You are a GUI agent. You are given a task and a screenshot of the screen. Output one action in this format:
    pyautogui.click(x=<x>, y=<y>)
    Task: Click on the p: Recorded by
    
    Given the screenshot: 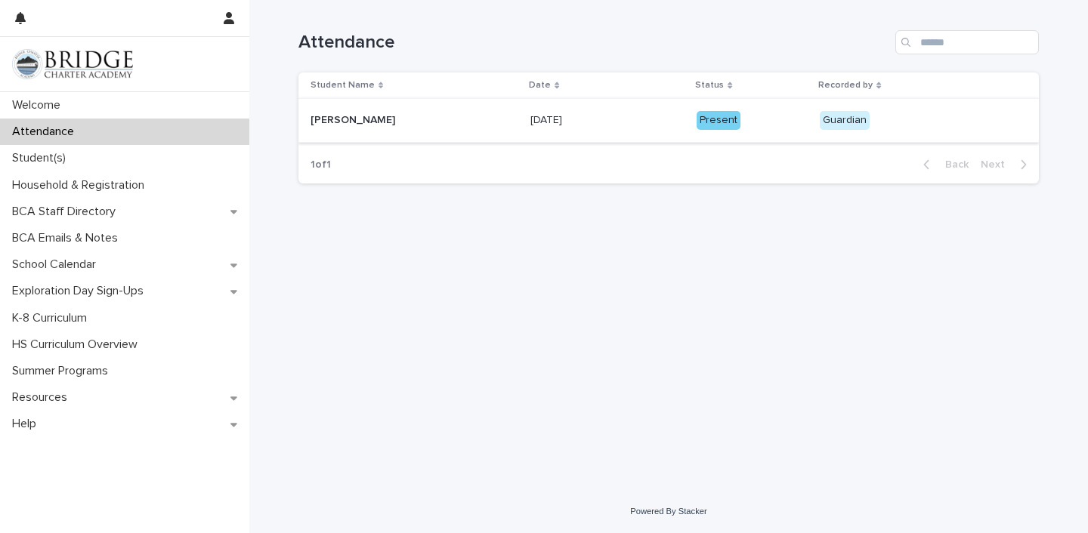 What is the action you would take?
    pyautogui.click(x=845, y=85)
    